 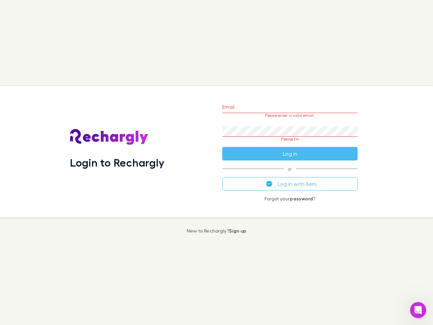 What do you see at coordinates (117, 162) in the screenshot?
I see `h1: Login to Rechargly` at bounding box center [117, 162].